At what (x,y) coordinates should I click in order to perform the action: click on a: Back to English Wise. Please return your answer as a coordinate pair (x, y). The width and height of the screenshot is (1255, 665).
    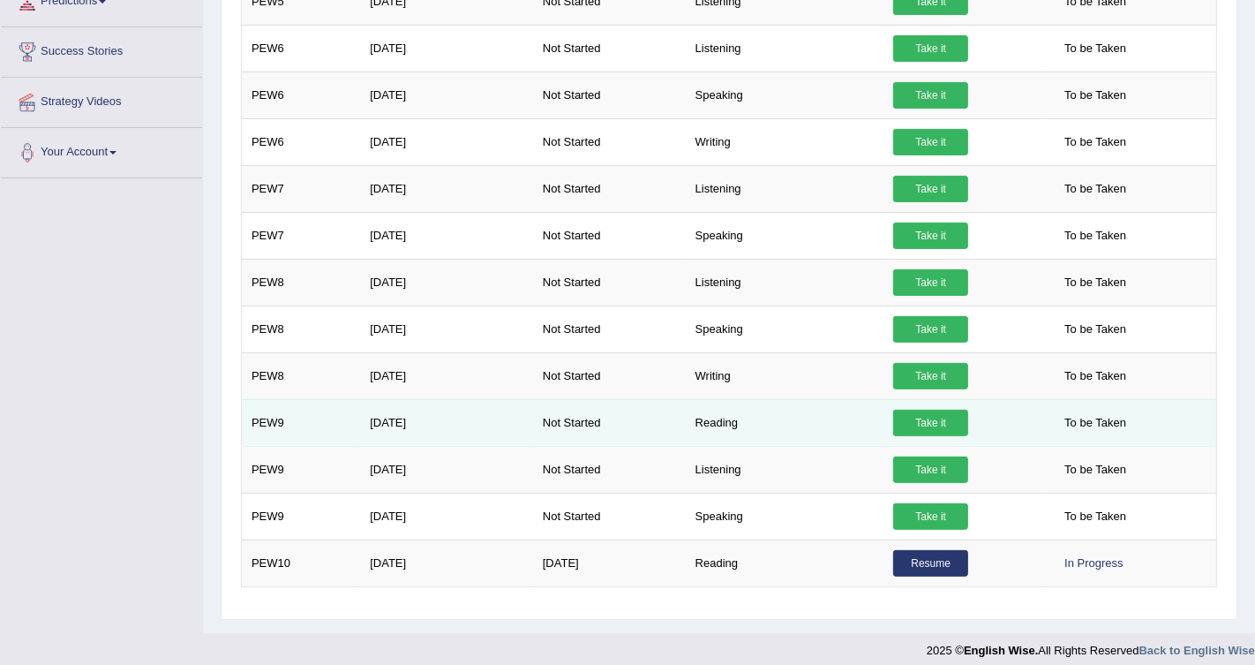
    Looking at the image, I should click on (1197, 650).